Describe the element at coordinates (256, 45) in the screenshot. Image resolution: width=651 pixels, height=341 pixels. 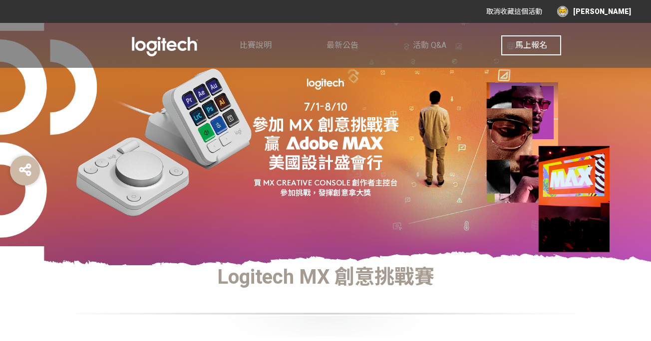
I see `span: 比賽說明` at that location.